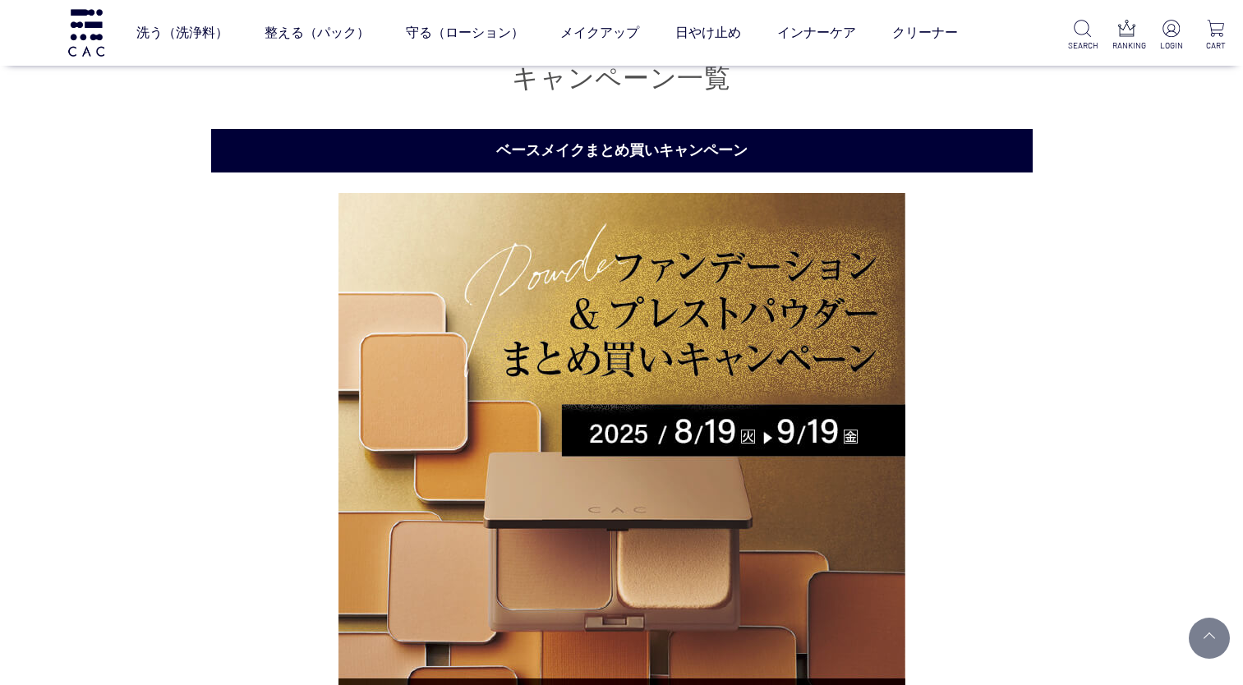 This screenshot has height=685, width=1243. I want to click on a: クリーナー, so click(925, 33).